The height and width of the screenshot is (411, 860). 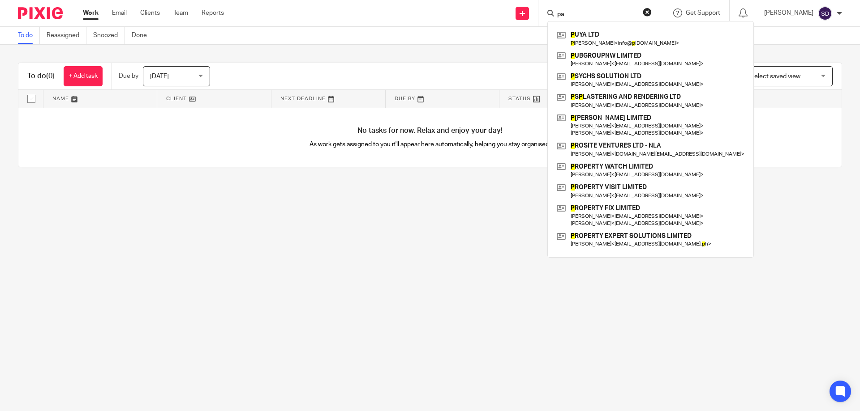 What do you see at coordinates (109, 35) in the screenshot?
I see `a: Snoozed` at bounding box center [109, 35].